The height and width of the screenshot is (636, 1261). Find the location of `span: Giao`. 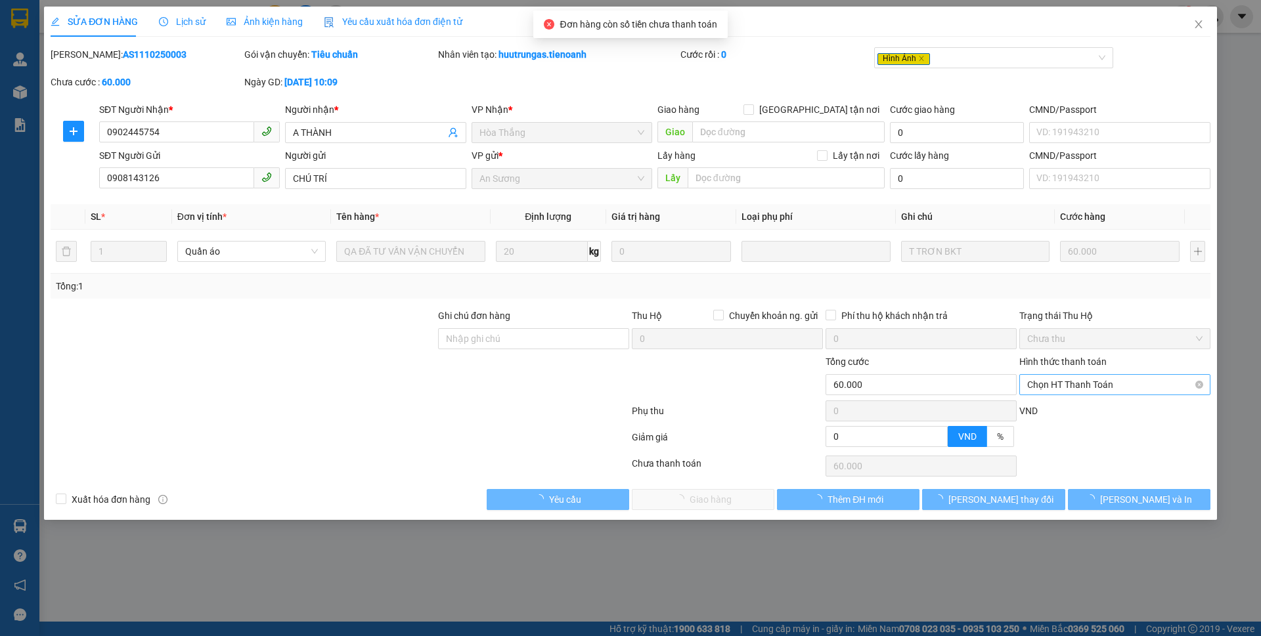

span: Giao is located at coordinates (675, 132).